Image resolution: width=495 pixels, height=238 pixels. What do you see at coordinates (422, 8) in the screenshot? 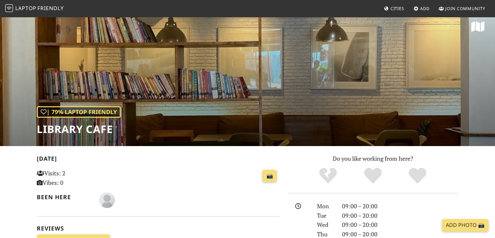
I see `a: Add` at bounding box center [422, 8].